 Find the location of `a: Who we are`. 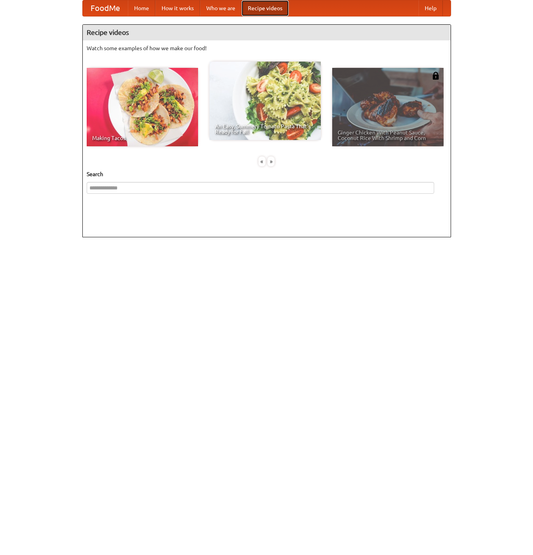

a: Who we are is located at coordinates (221, 8).